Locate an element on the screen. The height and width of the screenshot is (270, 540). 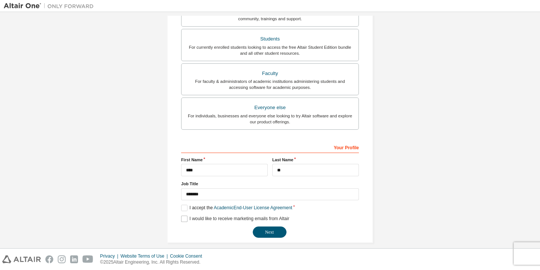
label: First Name is located at coordinates (224, 160).